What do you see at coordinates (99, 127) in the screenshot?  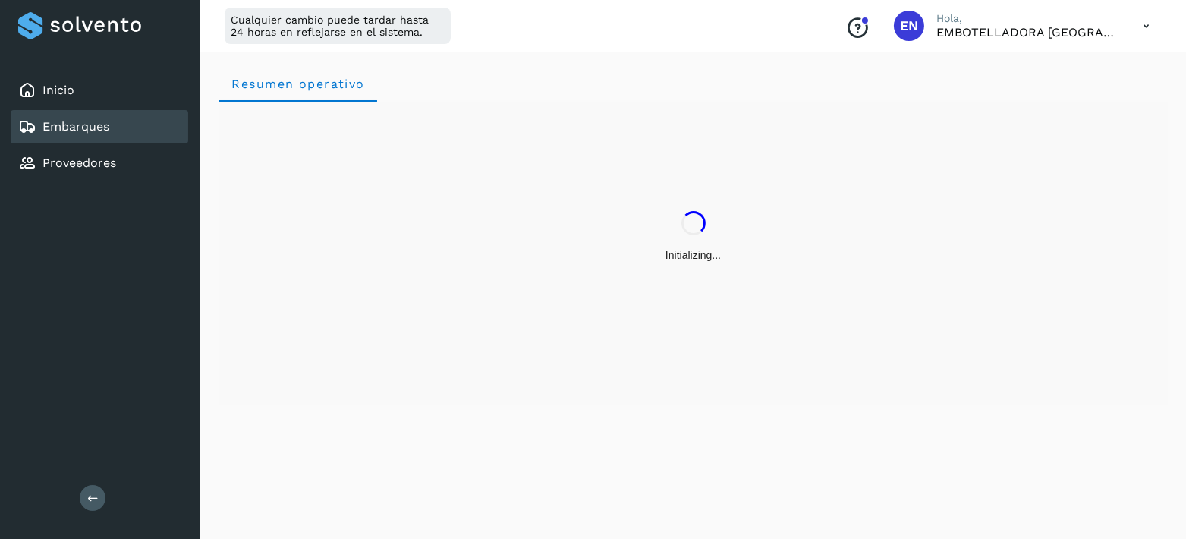 I see `div: Embarques` at bounding box center [99, 127].